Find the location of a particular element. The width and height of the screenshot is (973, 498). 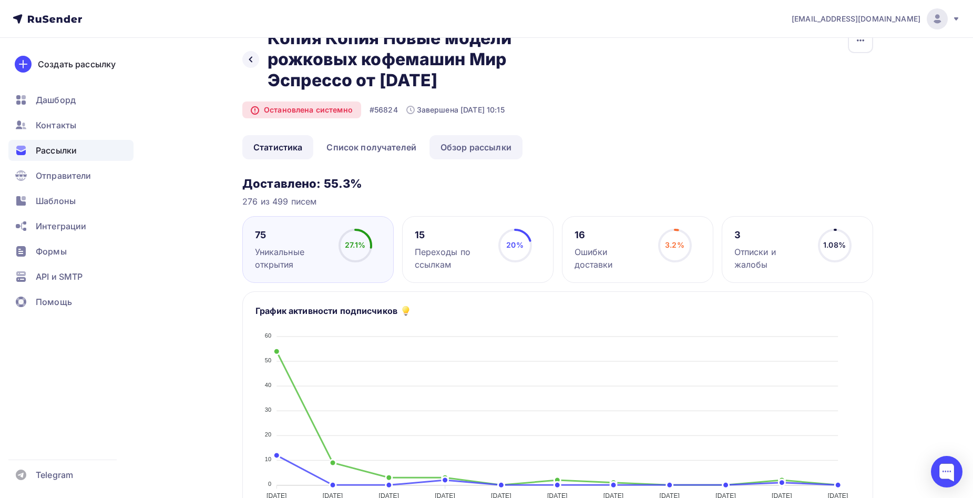

div: 75 is located at coordinates (292, 235).